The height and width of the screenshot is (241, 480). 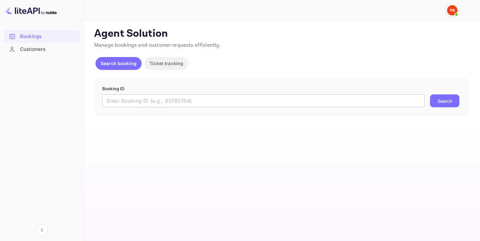 What do you see at coordinates (31, 10) in the screenshot?
I see `img: LiteAPI logo` at bounding box center [31, 10].